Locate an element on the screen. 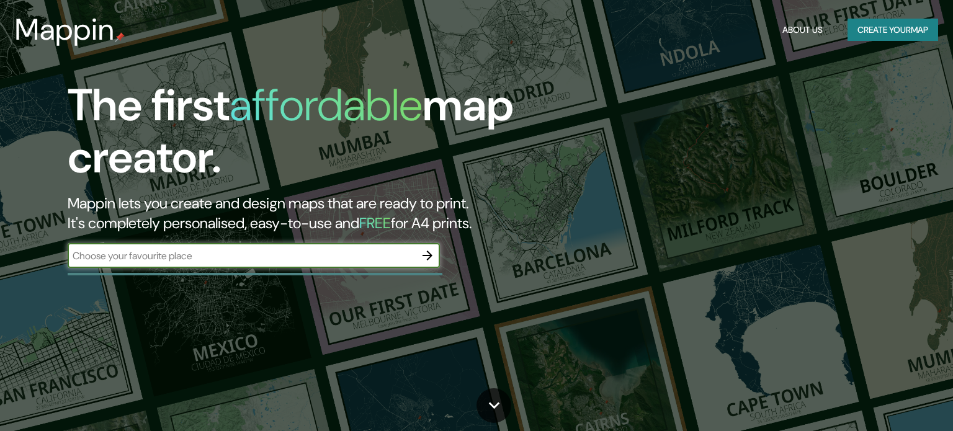 This screenshot has height=431, width=953. button: About Us is located at coordinates (802, 30).